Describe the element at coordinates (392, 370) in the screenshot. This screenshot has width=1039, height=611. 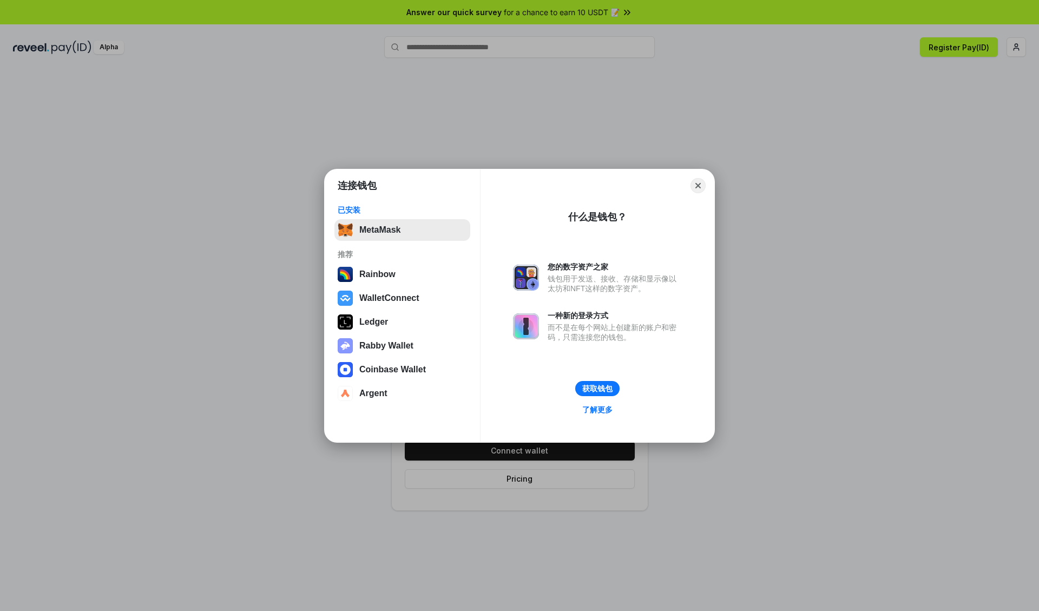
I see `div: Coinbase Wallet` at that location.